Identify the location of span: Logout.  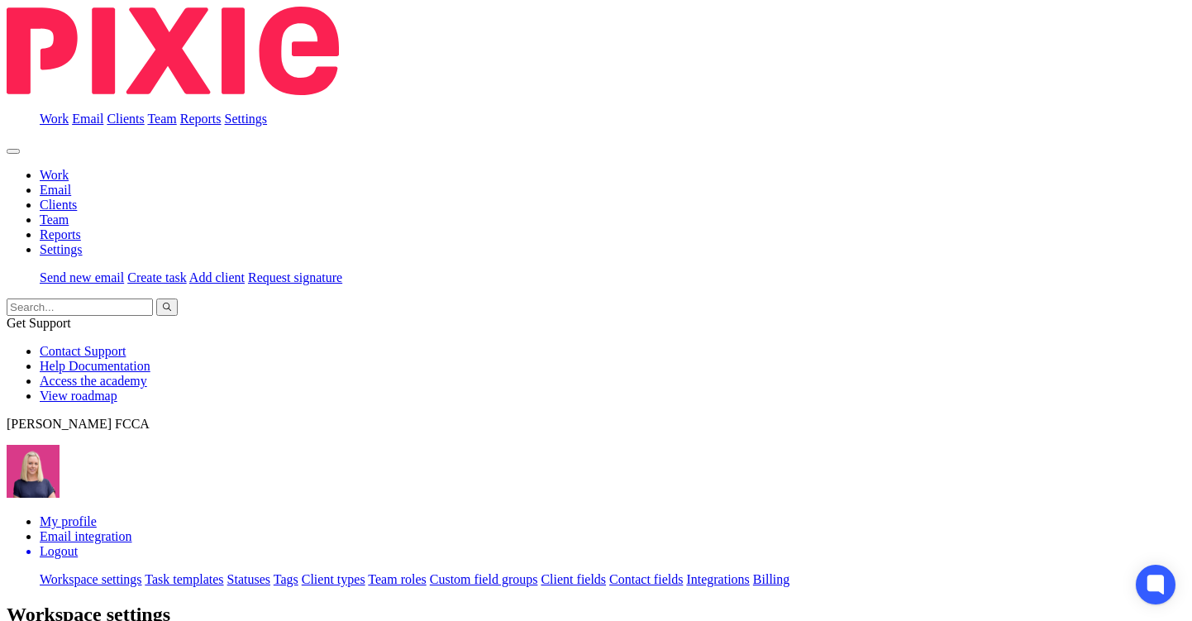
(59, 551).